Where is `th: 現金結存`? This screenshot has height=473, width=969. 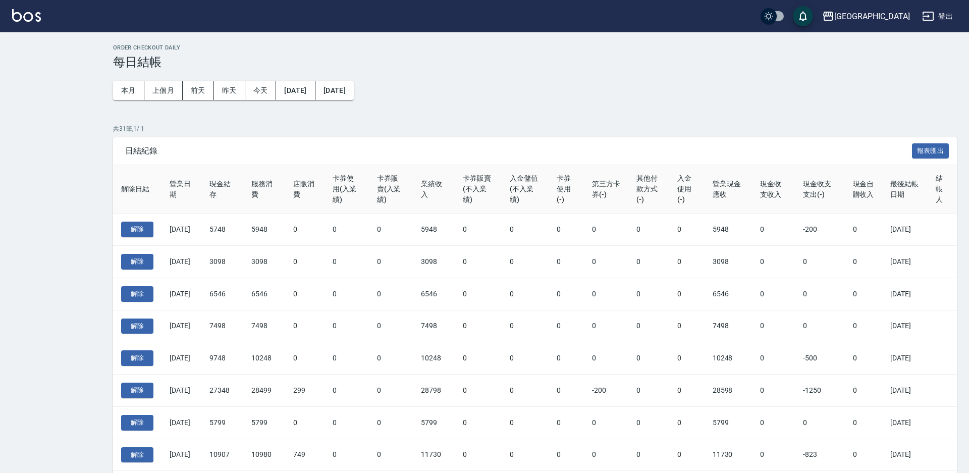 th: 現金結存 is located at coordinates (222, 189).